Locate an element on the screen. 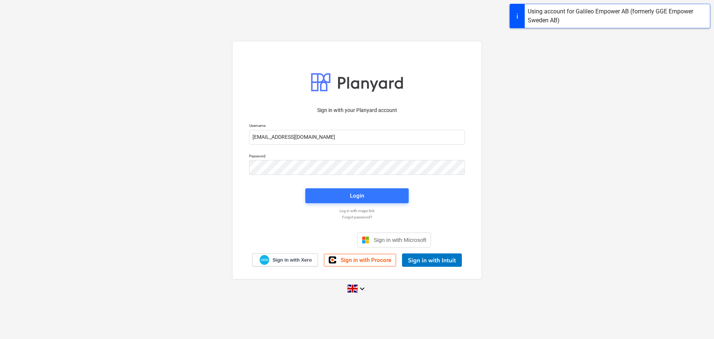  div: Using account for Galileo Empower AB (formerly GGE Empower Sweden AB) is located at coordinates (617, 16).